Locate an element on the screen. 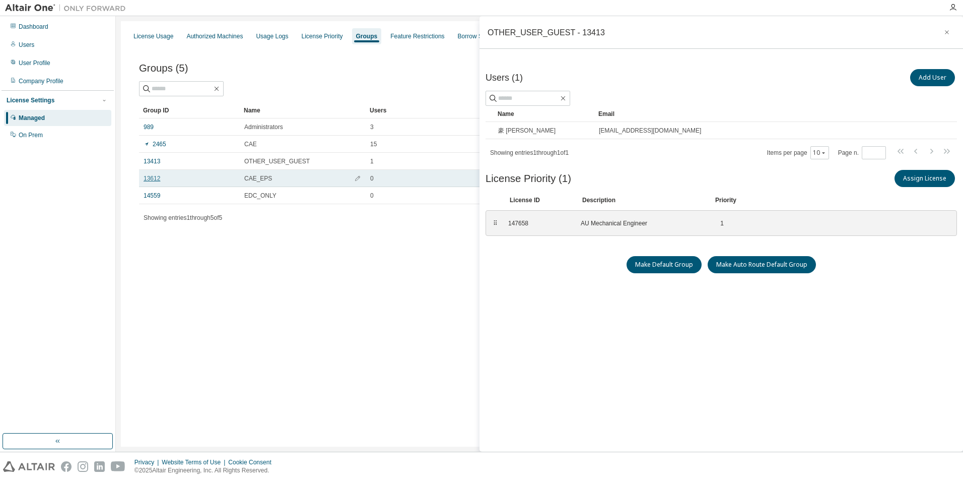 The height and width of the screenshot is (481, 963). div: Priority is located at coordinates (726, 200).